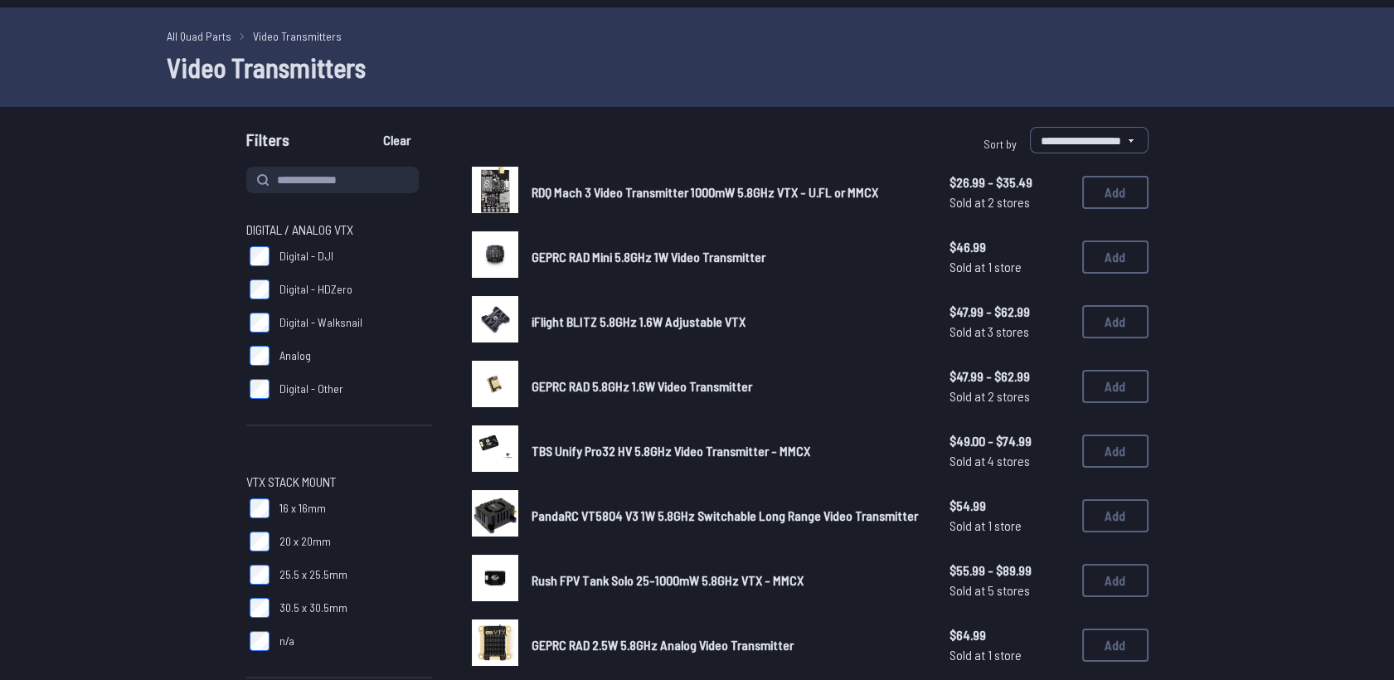  Describe the element at coordinates (321, 322) in the screenshot. I see `span: Digital - Walksnail` at that location.